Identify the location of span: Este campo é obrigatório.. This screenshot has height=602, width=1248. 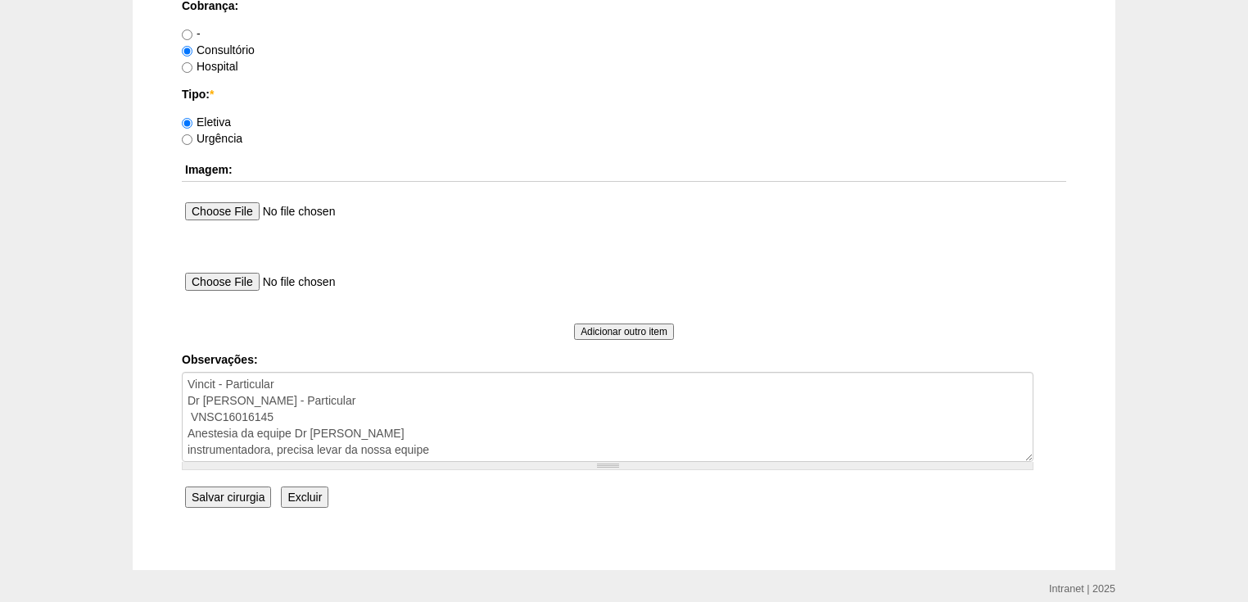
(211, 94).